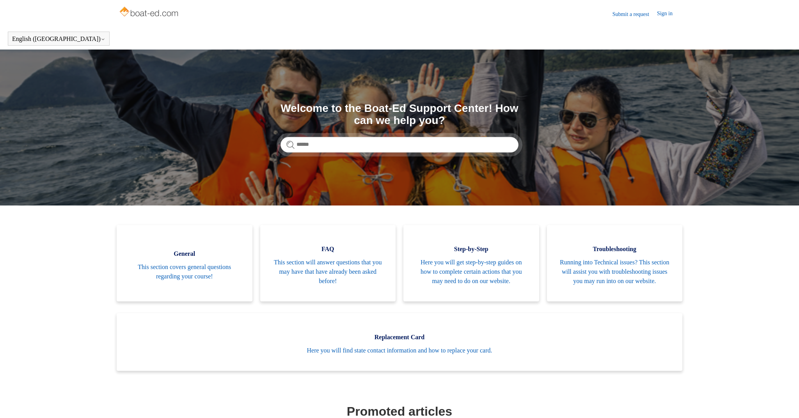 The image size is (799, 418). Describe the element at coordinates (400, 342) in the screenshot. I see `a: Replacement Card Here you will find state contact information and how to replace your card.` at that location.